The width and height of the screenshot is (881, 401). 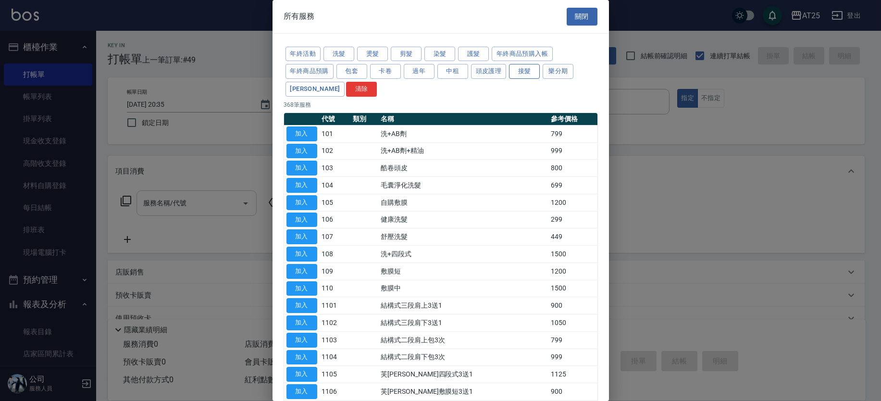 What do you see at coordinates (463, 237) in the screenshot?
I see `td: 舒壓洗髮` at bounding box center [463, 237].